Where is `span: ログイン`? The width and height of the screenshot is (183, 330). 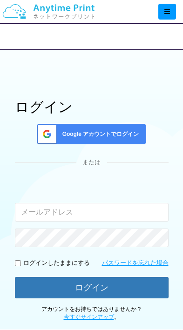 span: ログイン is located at coordinates (92, 37).